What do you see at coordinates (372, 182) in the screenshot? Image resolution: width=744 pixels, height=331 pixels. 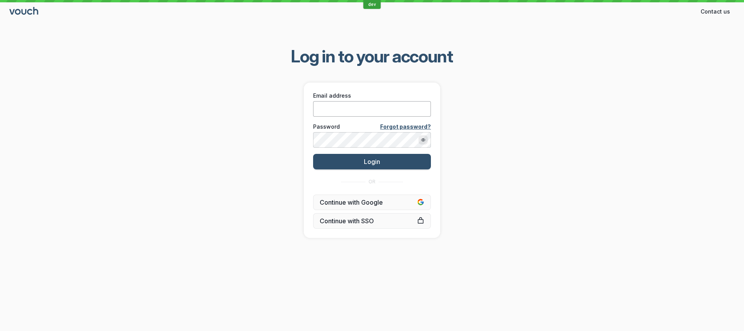 I see `span: OR` at bounding box center [372, 182].